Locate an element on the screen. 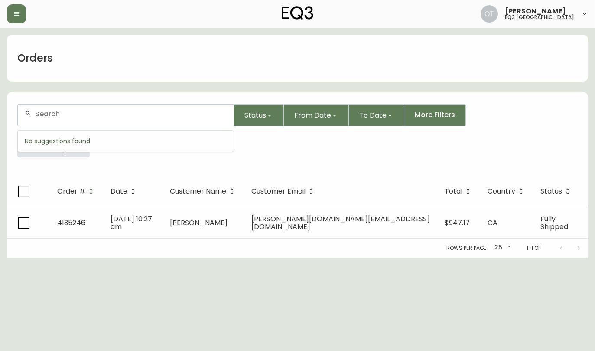 This screenshot has height=351, width=595. span: CA is located at coordinates (492, 222).